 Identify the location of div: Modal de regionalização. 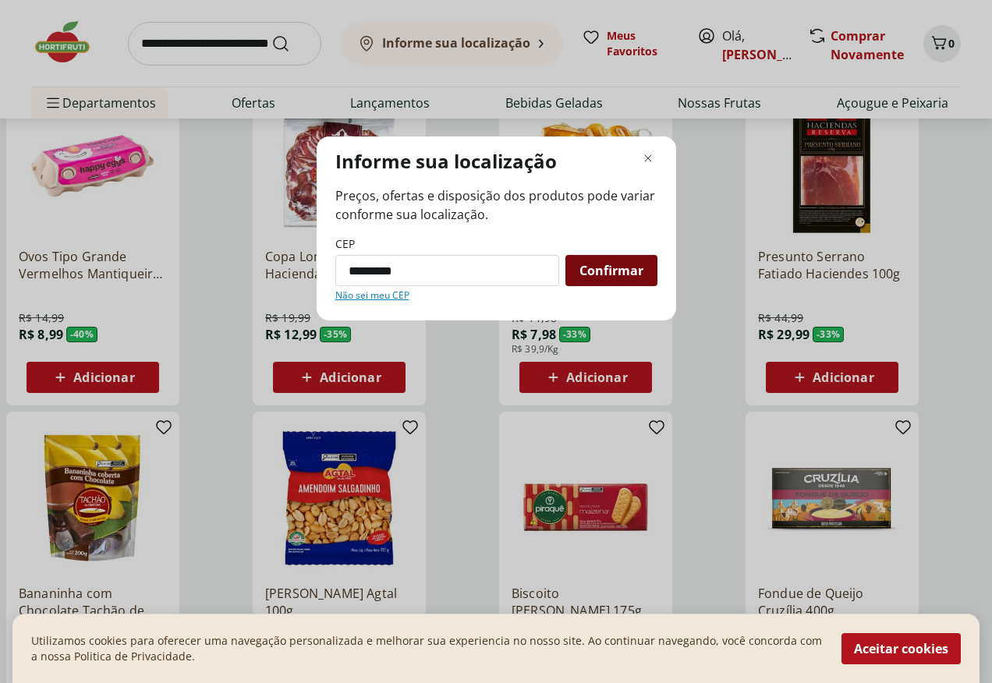
(496, 229).